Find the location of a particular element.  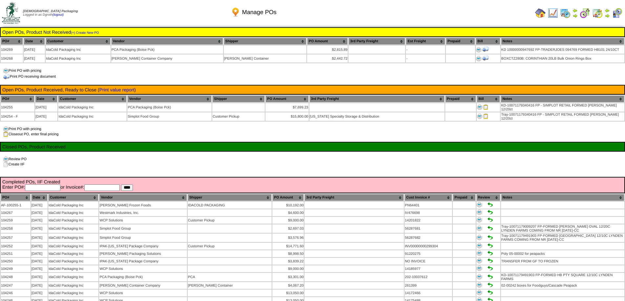

td: 104251 is located at coordinates (15, 254).